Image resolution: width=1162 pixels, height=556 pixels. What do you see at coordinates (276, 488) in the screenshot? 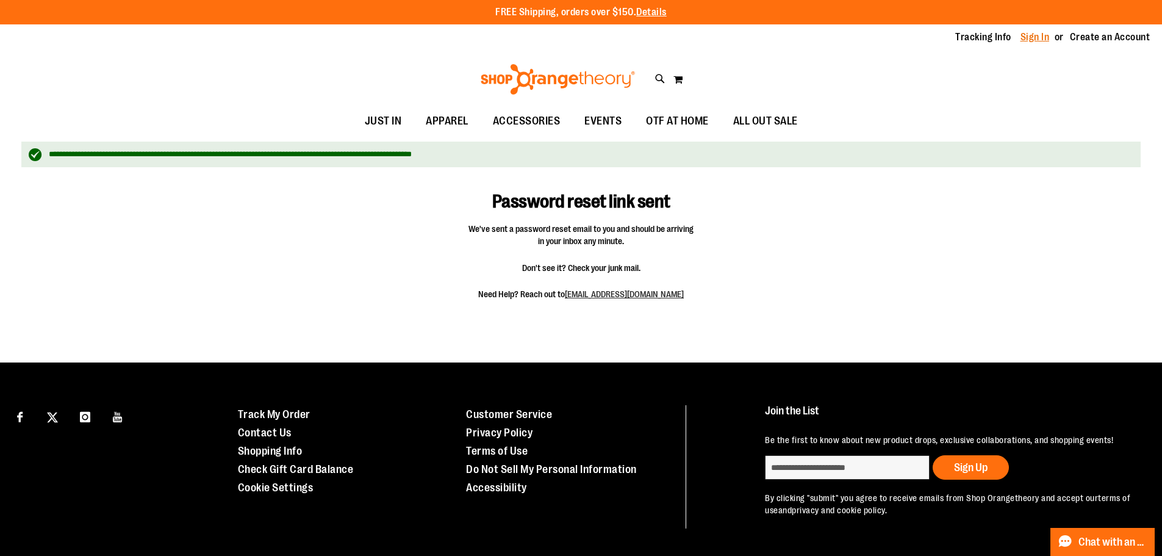
I see `a: Cookie Settings` at bounding box center [276, 488].